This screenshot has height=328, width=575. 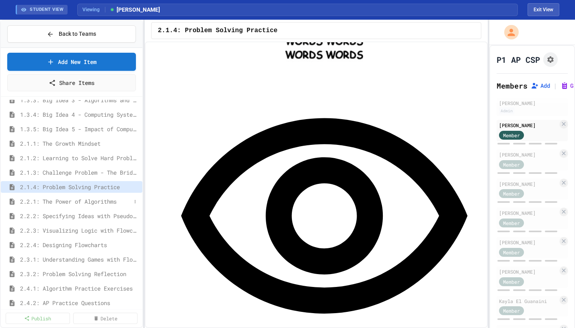 What do you see at coordinates (38, 318) in the screenshot?
I see `a: Publish` at bounding box center [38, 318].